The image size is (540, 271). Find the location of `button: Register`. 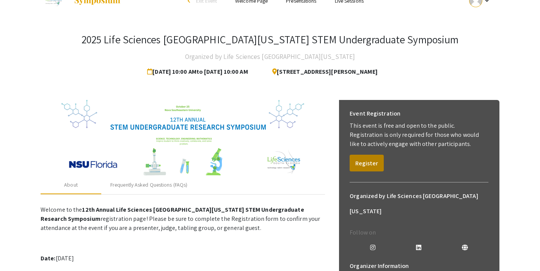

button: Register is located at coordinates (367, 163).